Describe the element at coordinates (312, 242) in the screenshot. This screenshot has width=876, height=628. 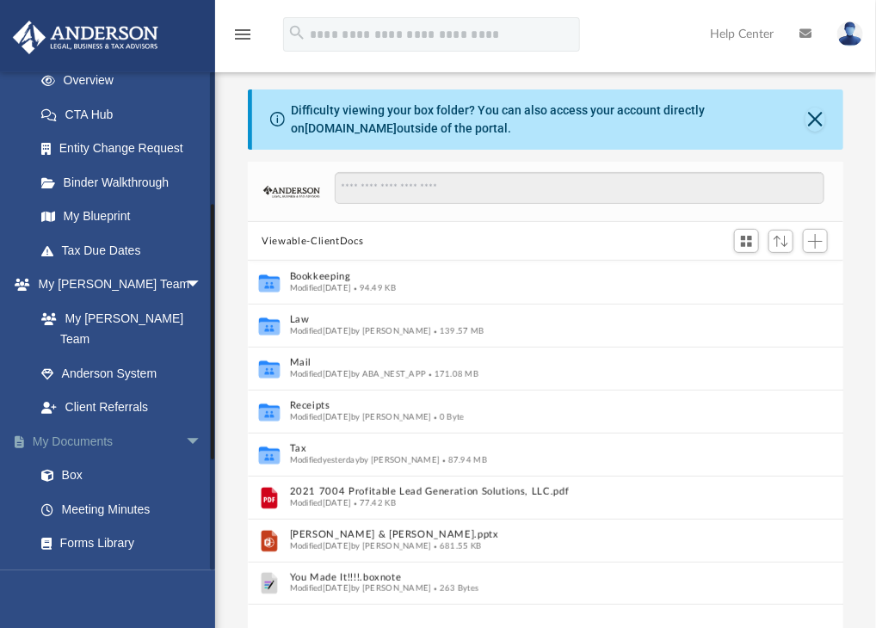
I see `button: Viewable-ClientDocs` at that location.